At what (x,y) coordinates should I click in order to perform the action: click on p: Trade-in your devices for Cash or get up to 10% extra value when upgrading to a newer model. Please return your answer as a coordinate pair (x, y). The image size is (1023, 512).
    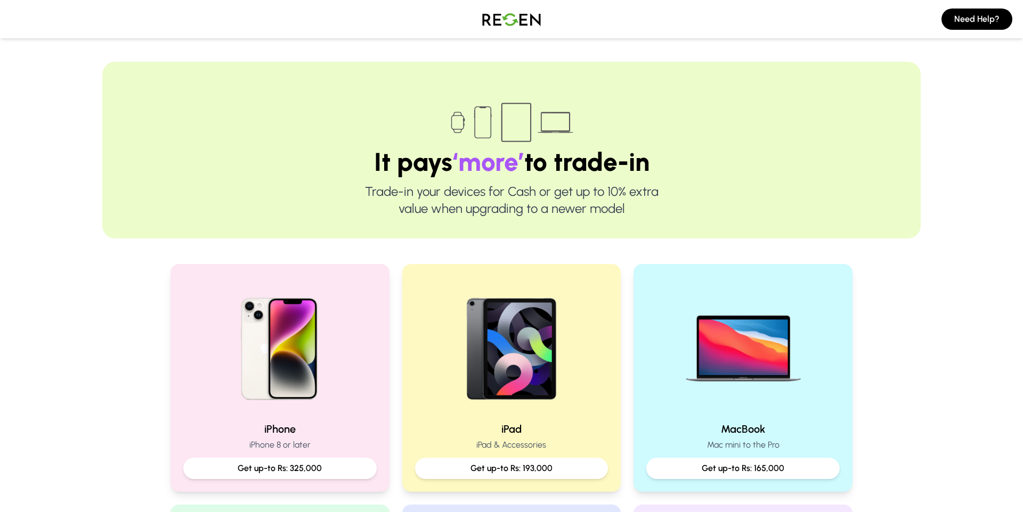
    Looking at the image, I should click on (511, 200).